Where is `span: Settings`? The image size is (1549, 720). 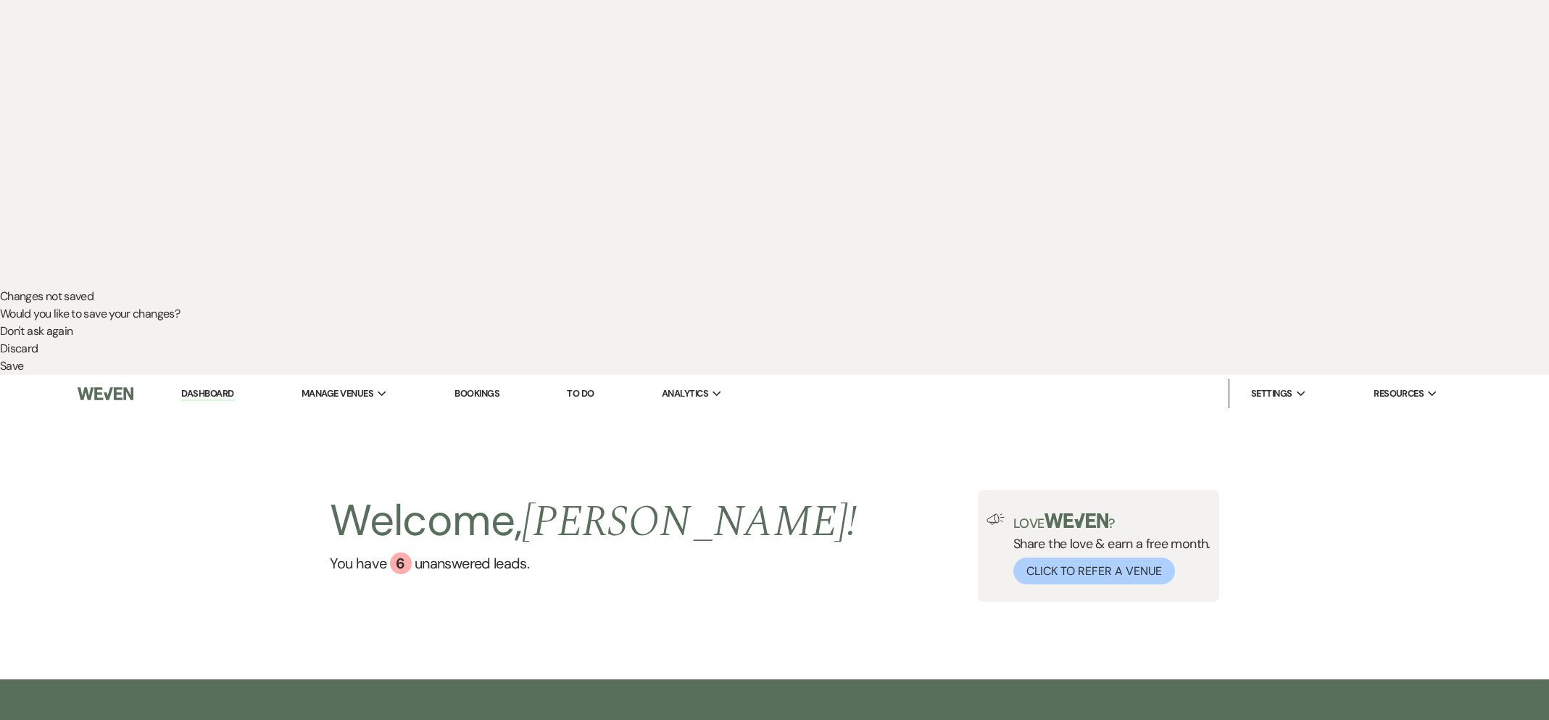 span: Settings is located at coordinates (1271, 394).